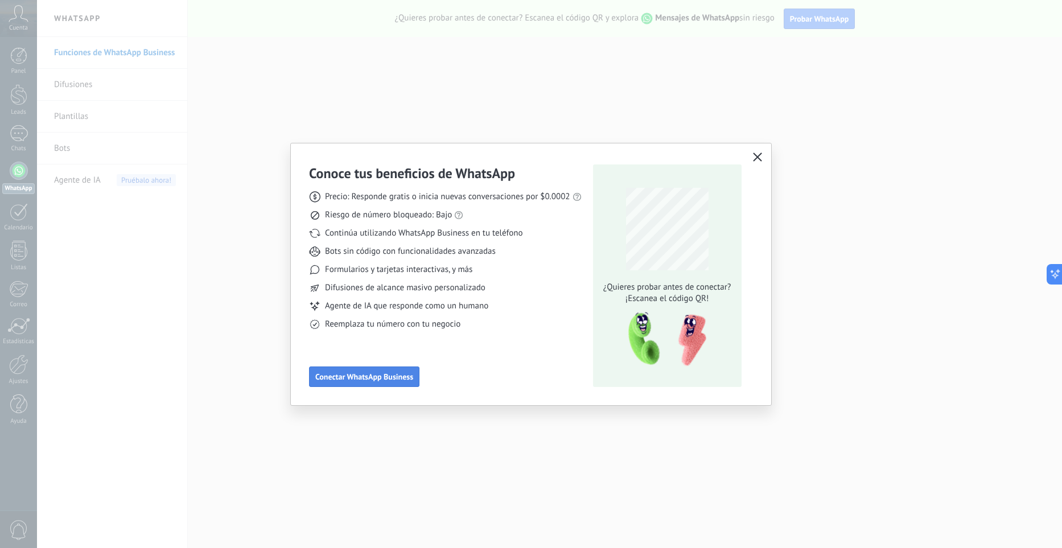  What do you see at coordinates (667, 288) in the screenshot?
I see `span: ¿Quieres probar antes de conectar?` at bounding box center [667, 288].